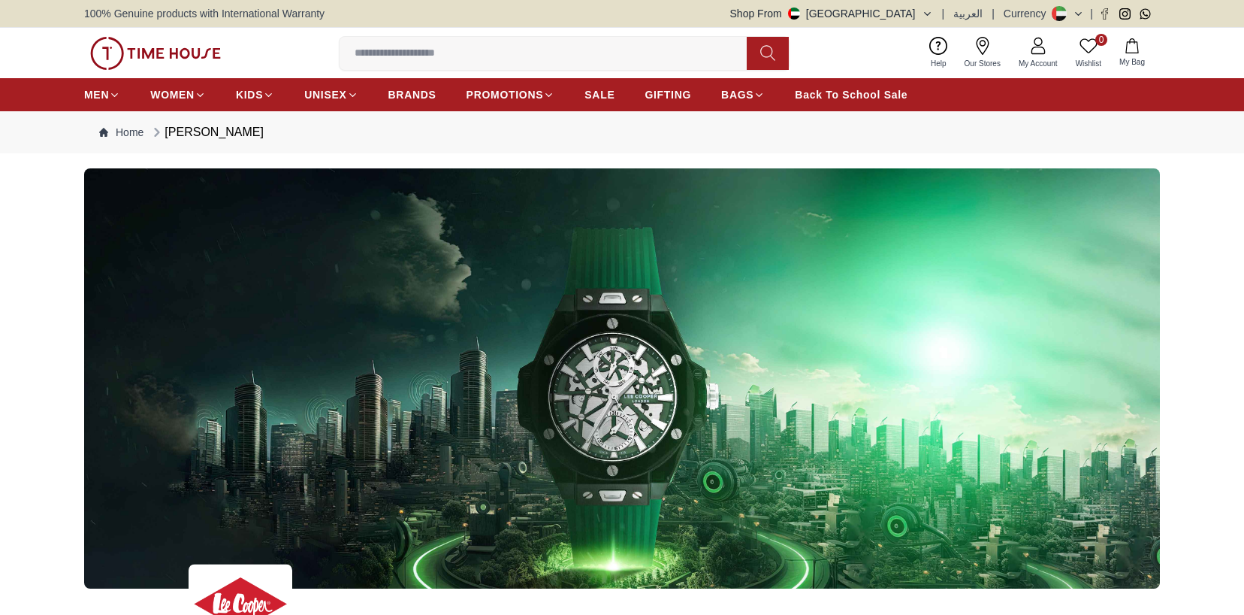  I want to click on span: العربية, so click(968, 14).